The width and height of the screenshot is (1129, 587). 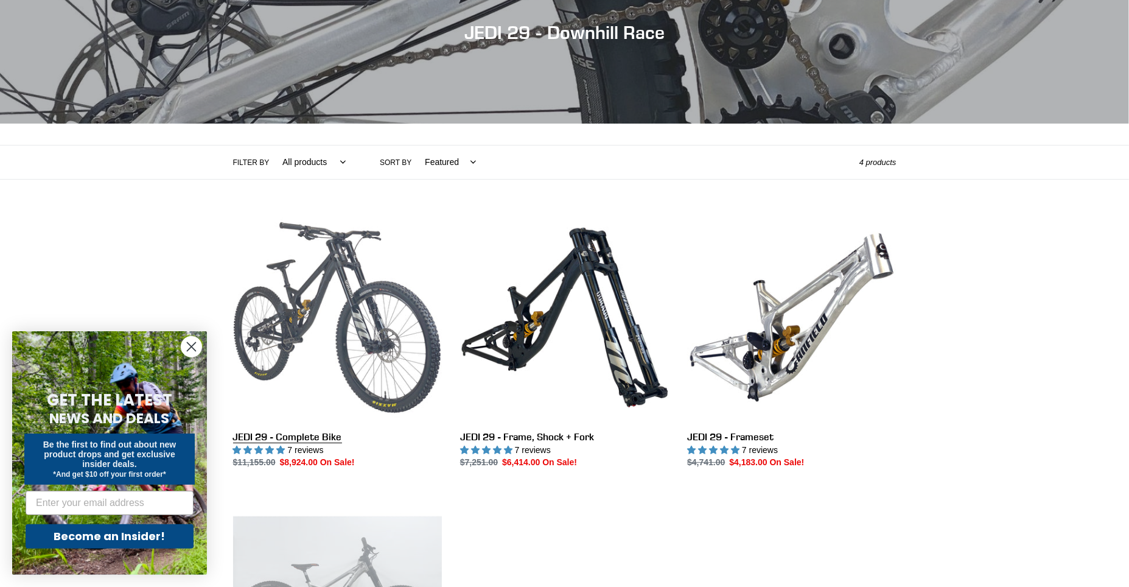 I want to click on span: 4 products, so click(x=878, y=162).